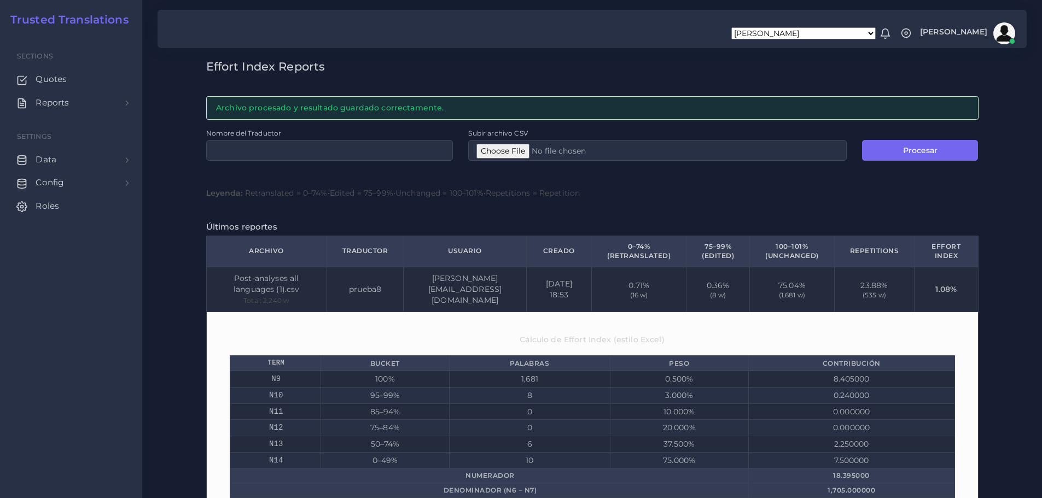  Describe the element at coordinates (266, 300) in the screenshot. I see `small: Total: 2,240 w` at that location.